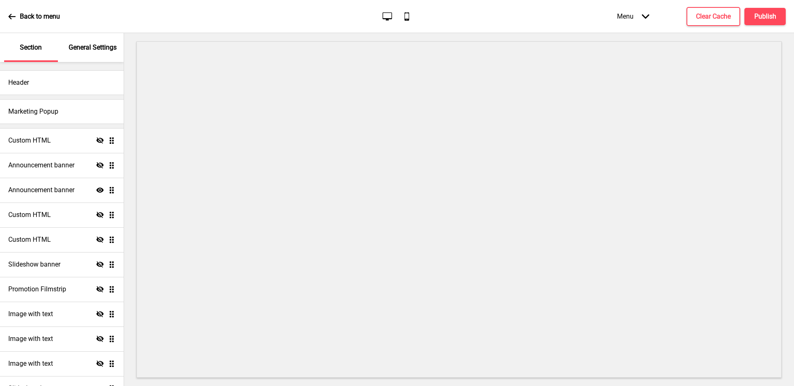 The width and height of the screenshot is (794, 386). What do you see at coordinates (40, 17) in the screenshot?
I see `p: Back to menu` at bounding box center [40, 17].